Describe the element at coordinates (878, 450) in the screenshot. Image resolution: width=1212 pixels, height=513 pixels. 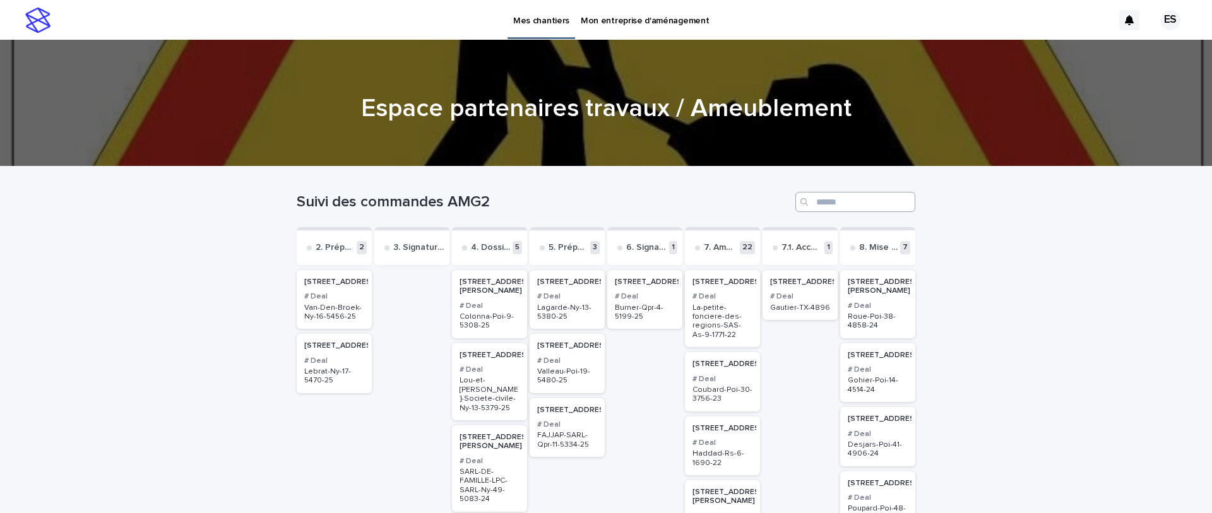
I see `p: Desjars-Poi-41-4906-24` at that location.